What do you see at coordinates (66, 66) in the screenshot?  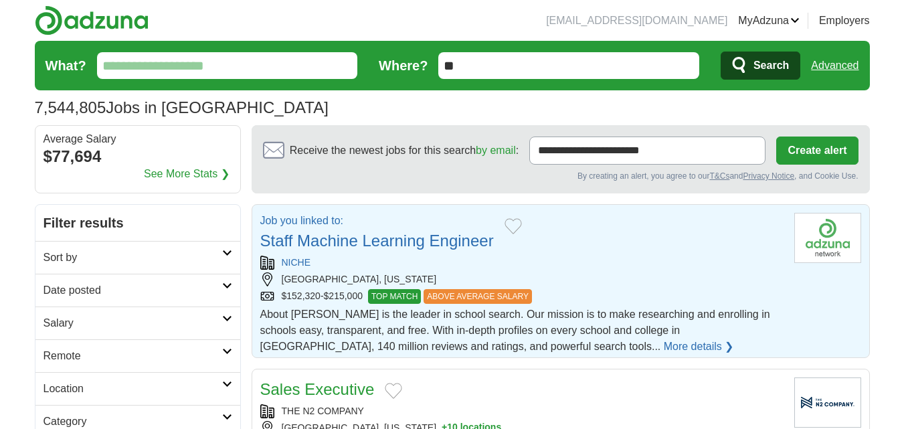 I see `label: What?` at bounding box center [66, 66].